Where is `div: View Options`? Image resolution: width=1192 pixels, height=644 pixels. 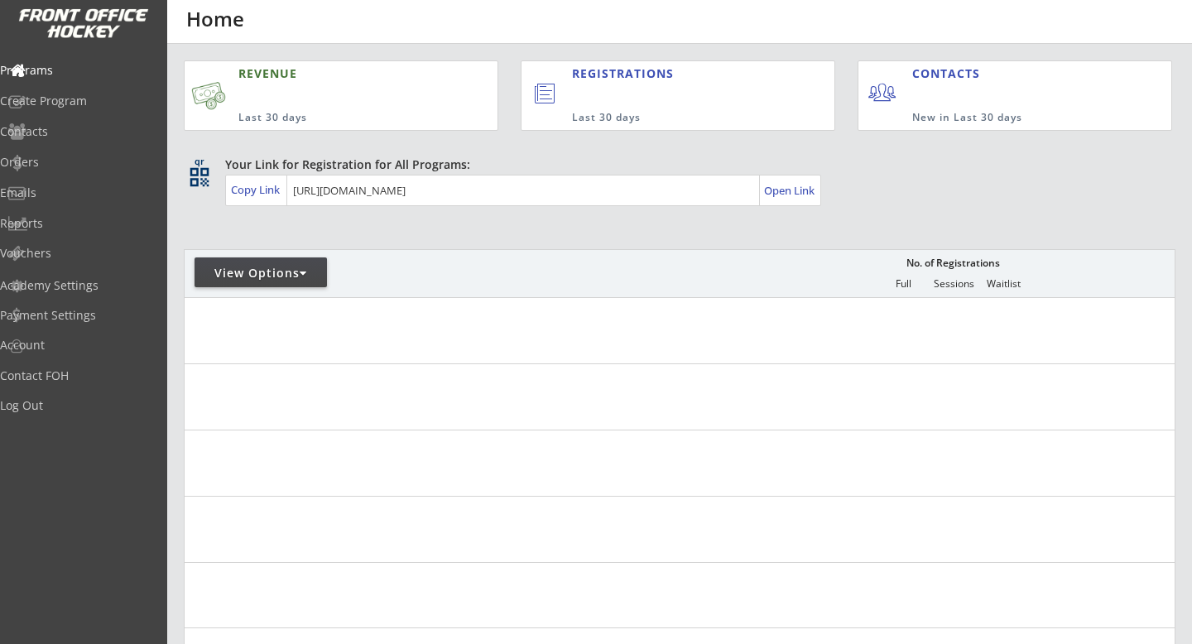
div: View Options is located at coordinates (261, 273).